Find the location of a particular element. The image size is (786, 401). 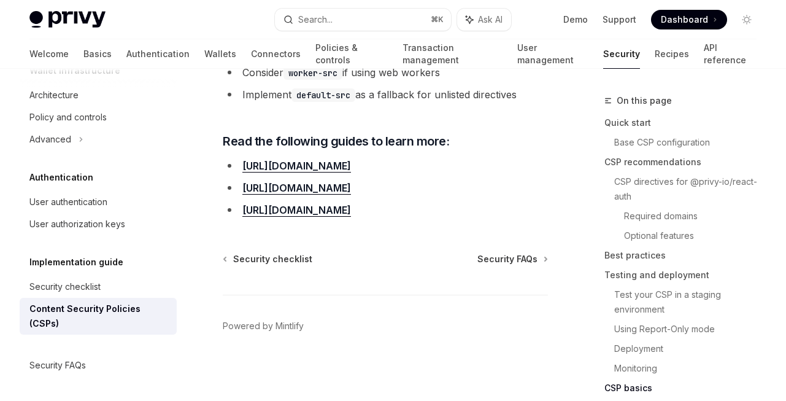

div: Architecture is located at coordinates (54, 95).